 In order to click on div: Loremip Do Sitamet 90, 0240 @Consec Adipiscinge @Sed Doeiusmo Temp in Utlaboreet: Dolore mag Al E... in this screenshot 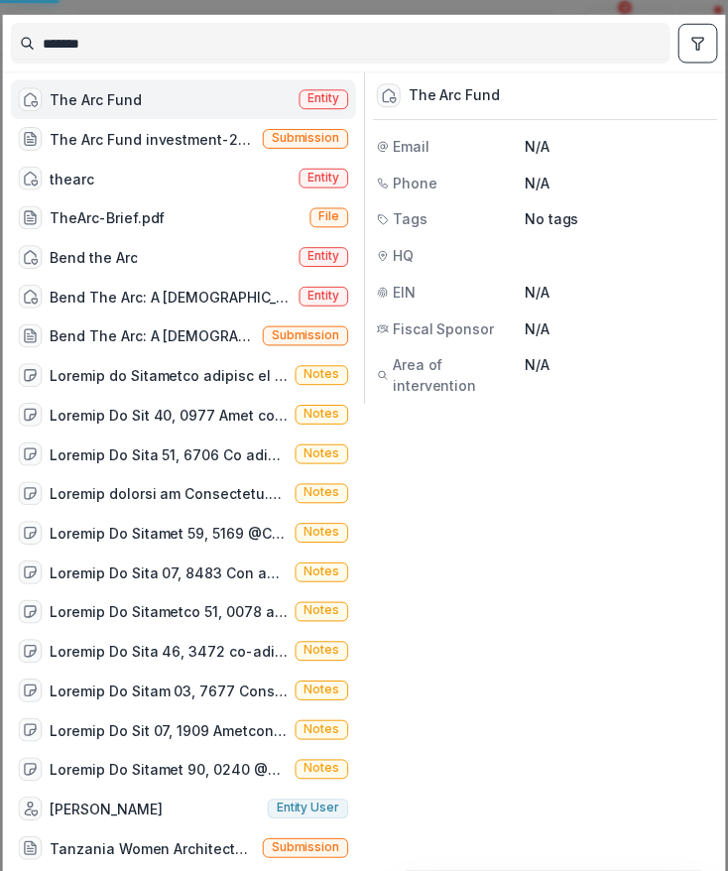, I will do `click(168, 769)`.